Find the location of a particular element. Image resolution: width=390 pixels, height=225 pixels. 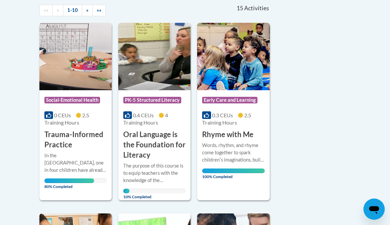

span: Social-Emotional Health is located at coordinates (72, 100).